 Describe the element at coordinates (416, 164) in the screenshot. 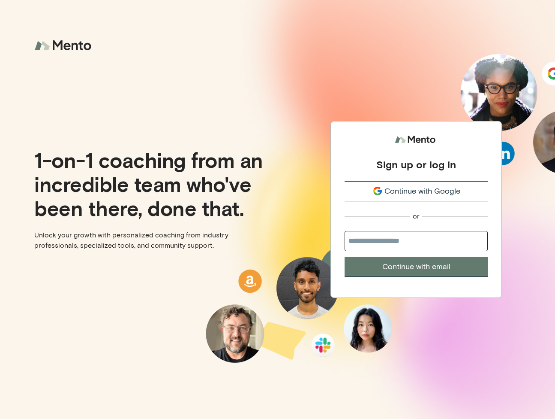

I see `div: Sign up or log in` at that location.